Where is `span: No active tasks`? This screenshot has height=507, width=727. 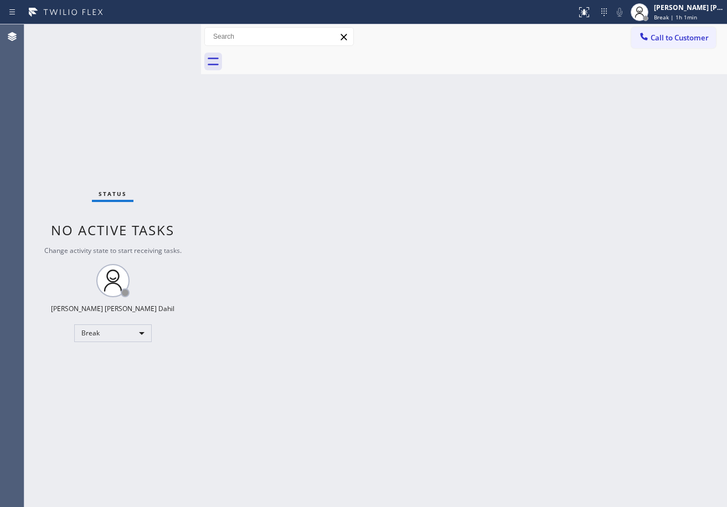
span: No active tasks is located at coordinates (112, 230).